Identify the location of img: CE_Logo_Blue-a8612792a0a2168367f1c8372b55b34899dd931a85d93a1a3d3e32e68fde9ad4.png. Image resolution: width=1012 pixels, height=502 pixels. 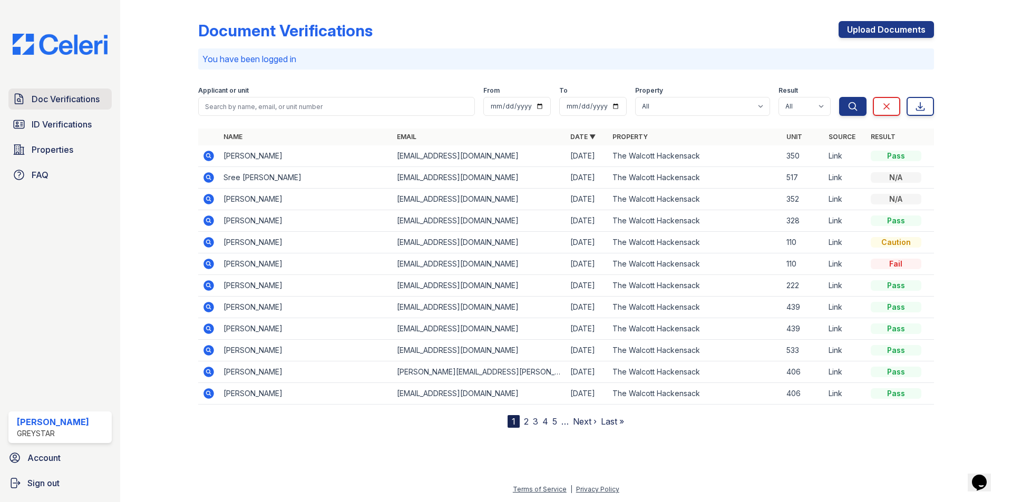
(60, 44).